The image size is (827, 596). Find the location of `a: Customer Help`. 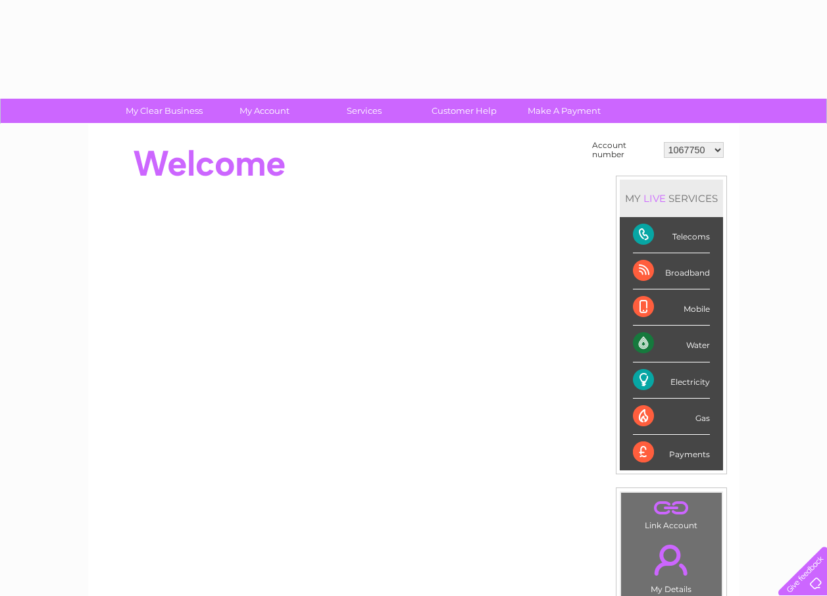

a: Customer Help is located at coordinates (464, 111).